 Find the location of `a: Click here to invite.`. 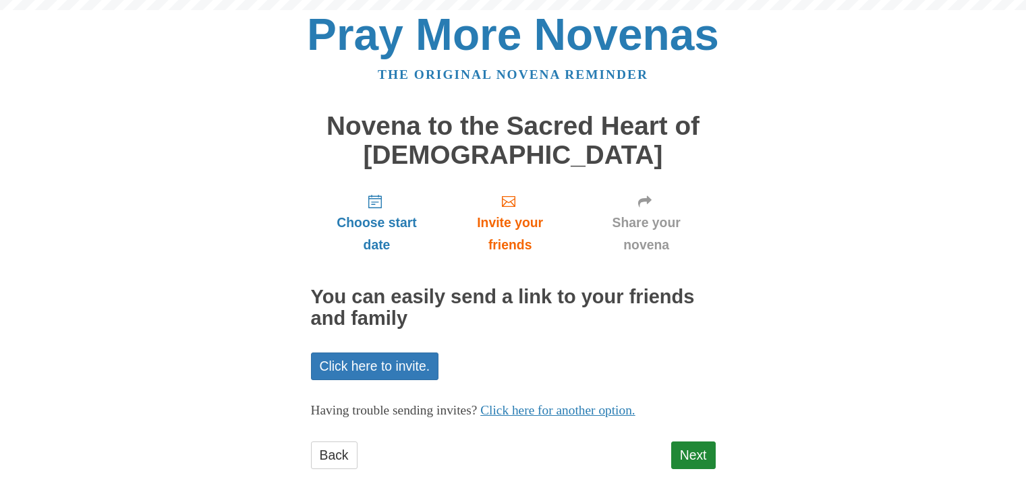

a: Click here to invite. is located at coordinates (375, 366).